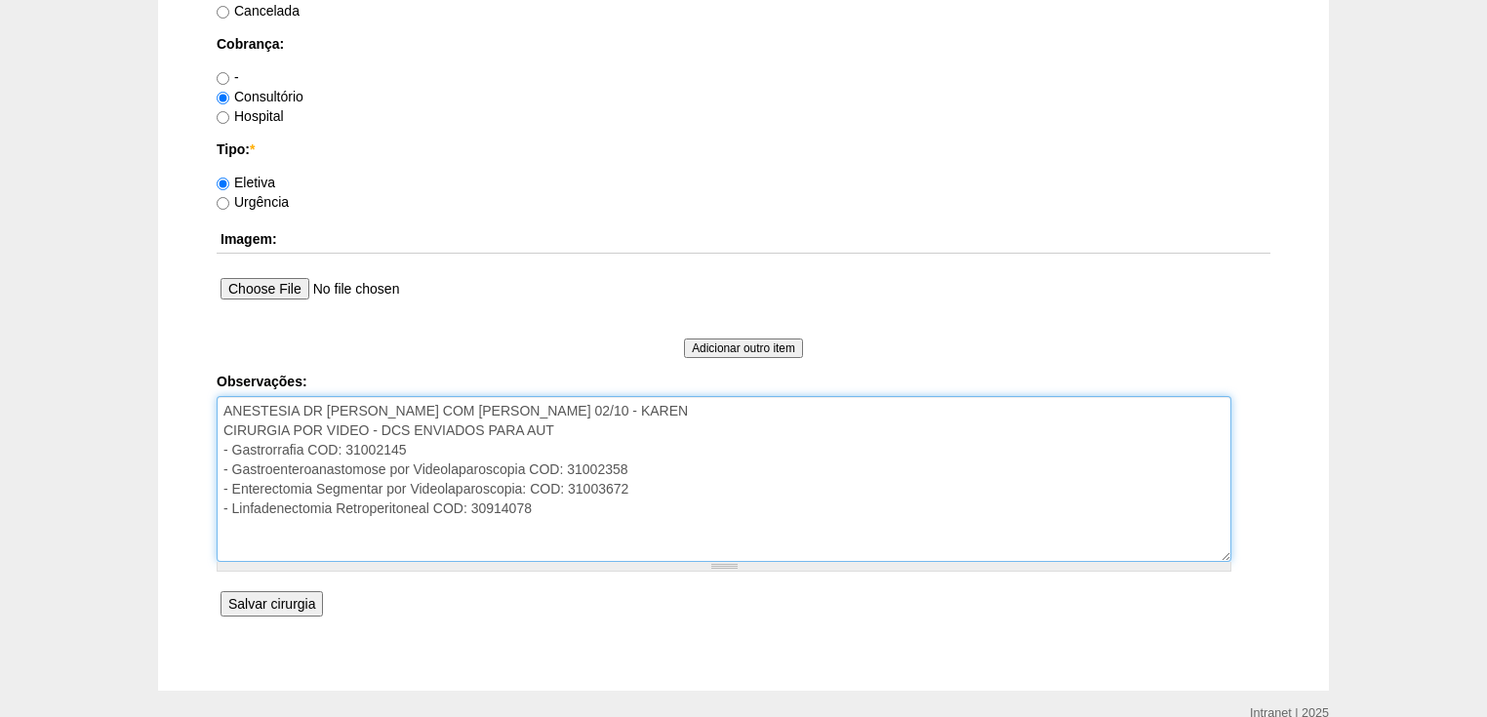  I want to click on th: Imagem:, so click(744, 239).